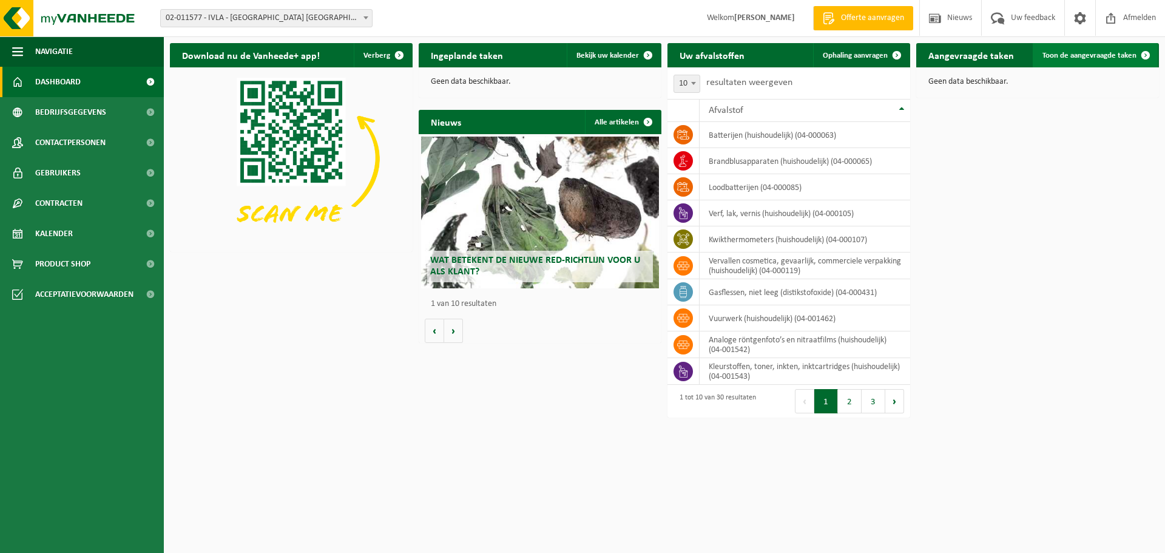 Image resolution: width=1165 pixels, height=553 pixels. I want to click on span: Bedrijfsgegevens, so click(70, 112).